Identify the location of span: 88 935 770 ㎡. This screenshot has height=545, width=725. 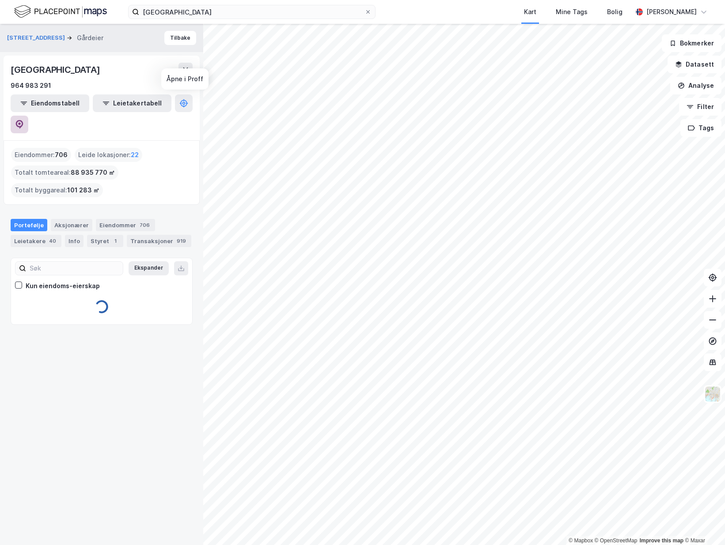
(93, 173).